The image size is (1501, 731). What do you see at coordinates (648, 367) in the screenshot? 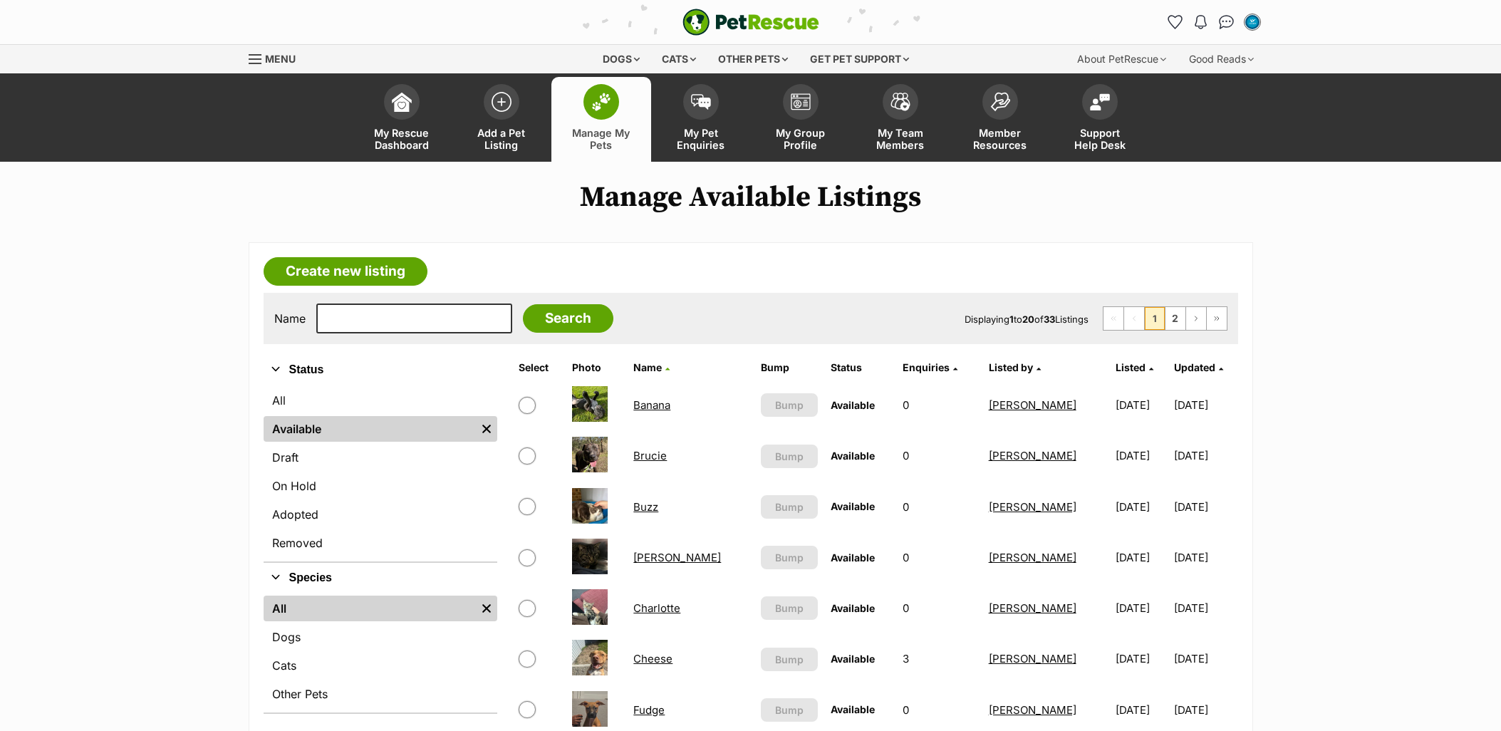
I see `span: Name` at bounding box center [648, 367].